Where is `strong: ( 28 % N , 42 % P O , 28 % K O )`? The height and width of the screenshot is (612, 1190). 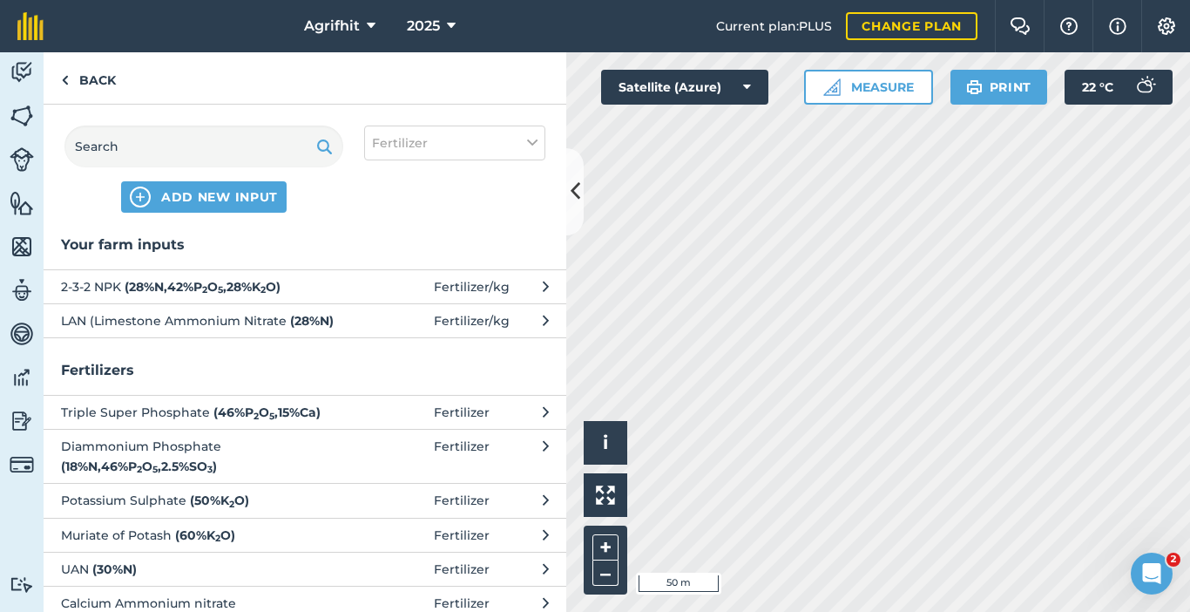 strong: ( 28 % N , 42 % P O , 28 % K O ) is located at coordinates (202, 287).